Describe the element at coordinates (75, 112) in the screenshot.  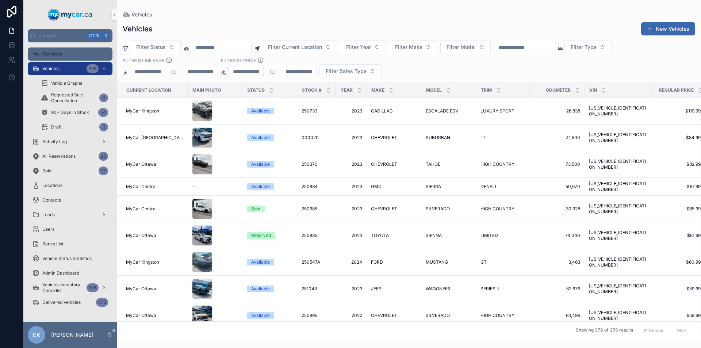
I see `a: 90+ Days In Stock54` at that location.